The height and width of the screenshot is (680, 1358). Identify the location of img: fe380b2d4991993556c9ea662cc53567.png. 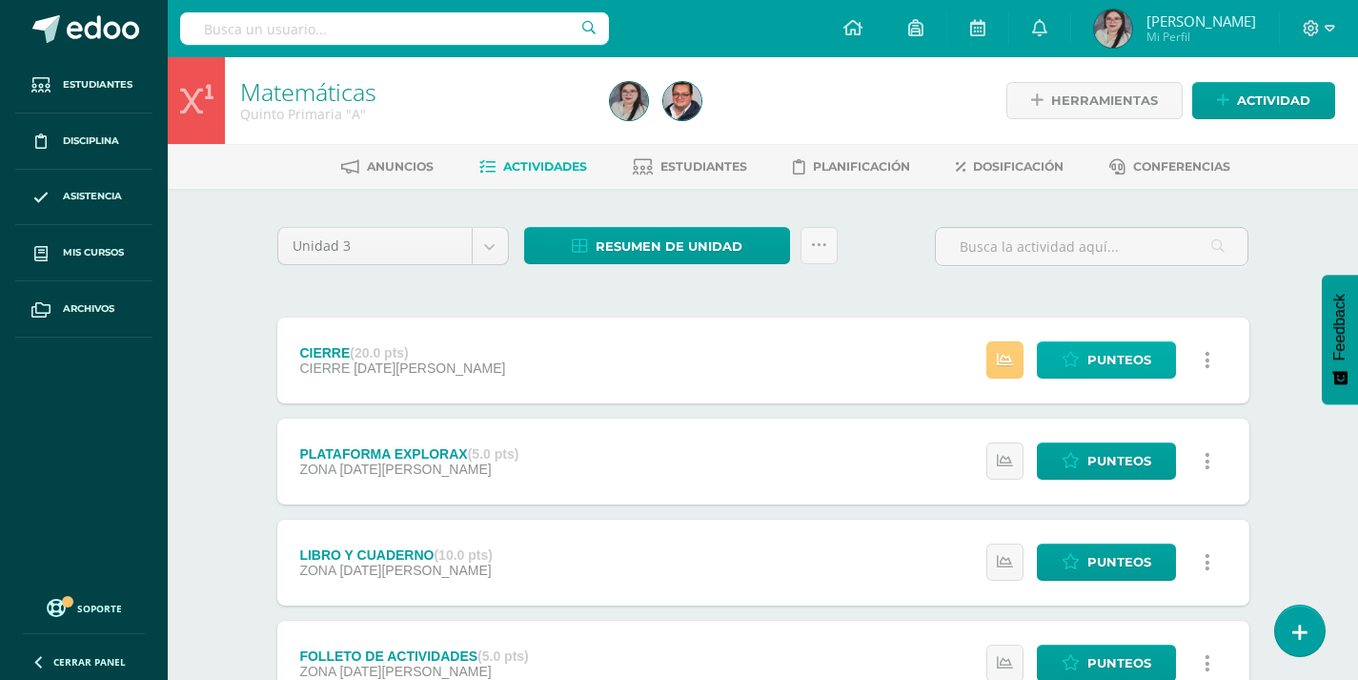
(683, 101).